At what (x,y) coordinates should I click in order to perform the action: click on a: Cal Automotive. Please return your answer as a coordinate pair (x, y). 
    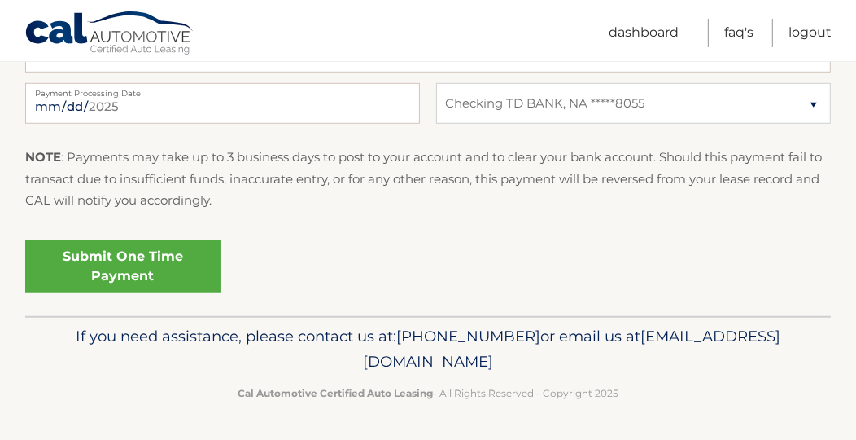
    Looking at the image, I should click on (110, 34).